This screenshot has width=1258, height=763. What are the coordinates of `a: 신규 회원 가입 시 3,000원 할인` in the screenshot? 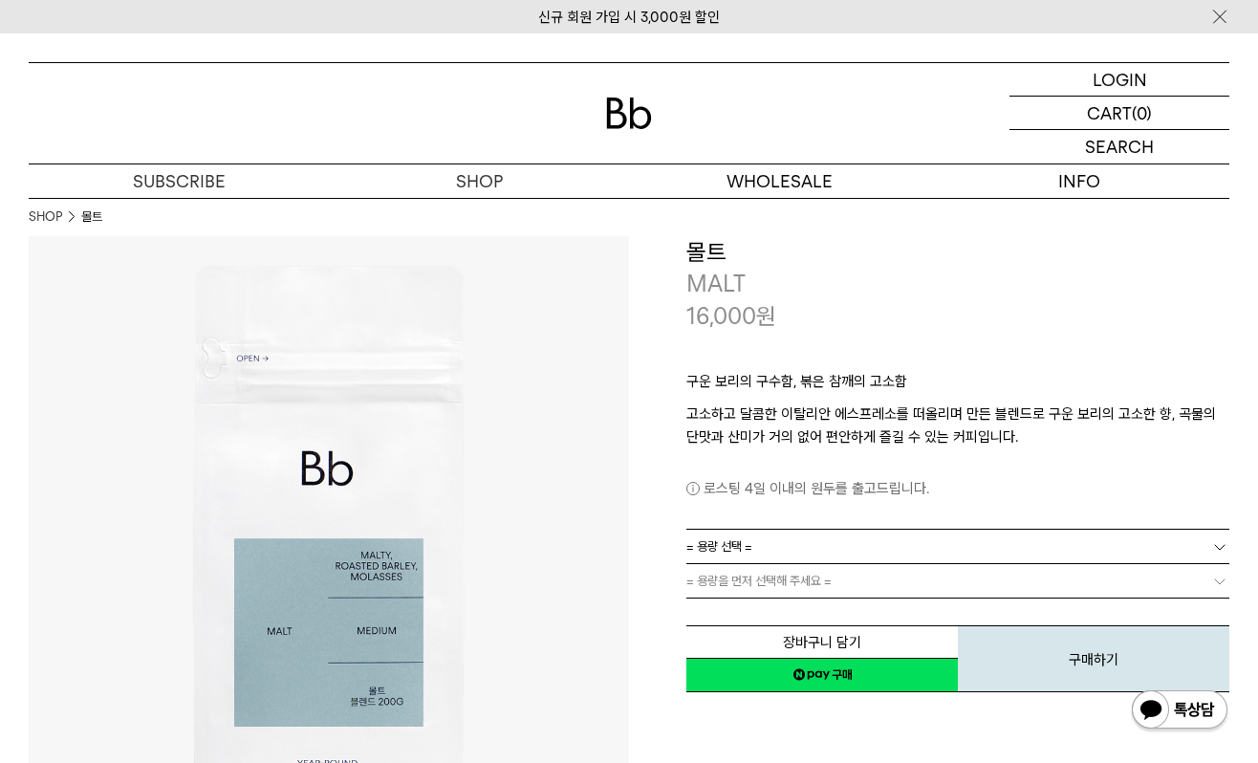 It's located at (629, 17).